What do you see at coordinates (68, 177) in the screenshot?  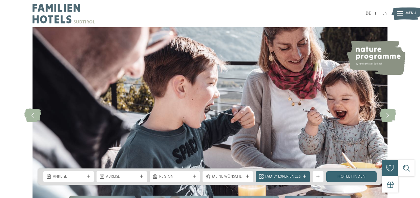 I see `span: Anreise` at bounding box center [68, 177].